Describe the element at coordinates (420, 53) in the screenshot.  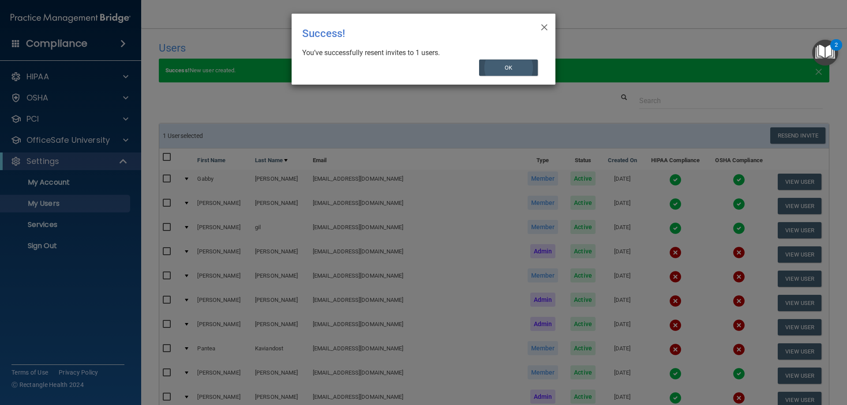
I see `div: You’ve successfully resent invites to 1 users.` at that location.